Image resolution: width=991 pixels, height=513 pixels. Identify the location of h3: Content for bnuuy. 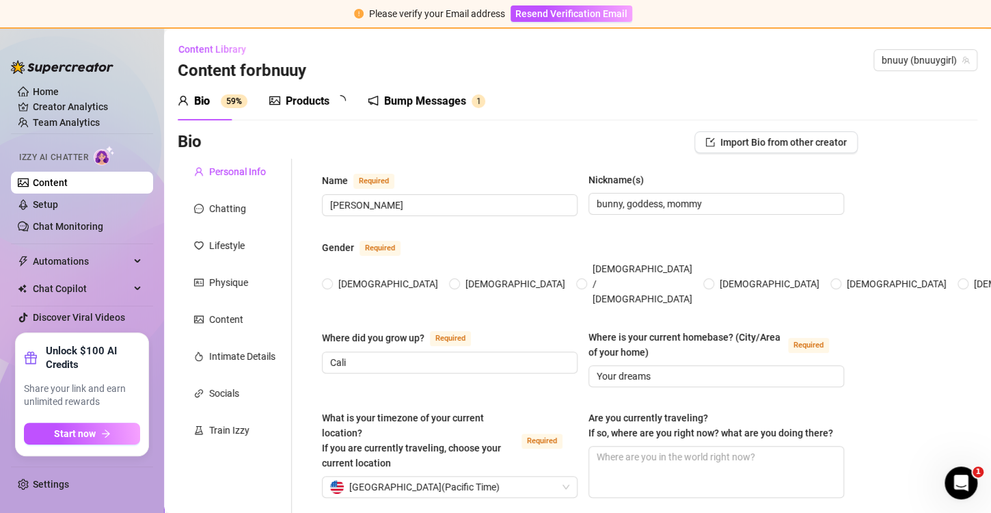
(242, 71).